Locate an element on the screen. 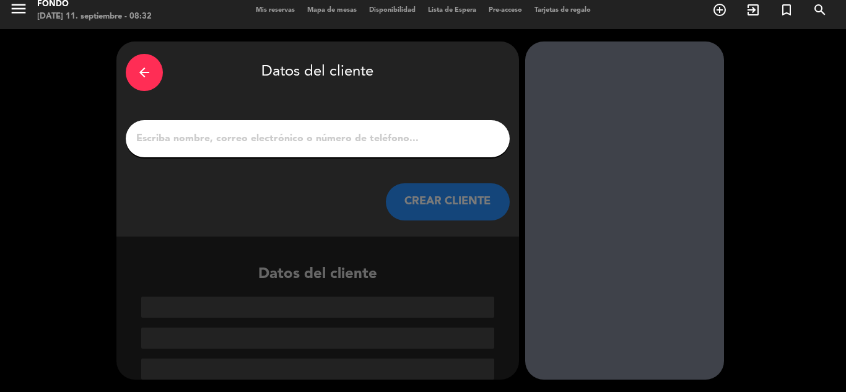 The width and height of the screenshot is (846, 392). span: Pre-acceso is located at coordinates (505, 10).